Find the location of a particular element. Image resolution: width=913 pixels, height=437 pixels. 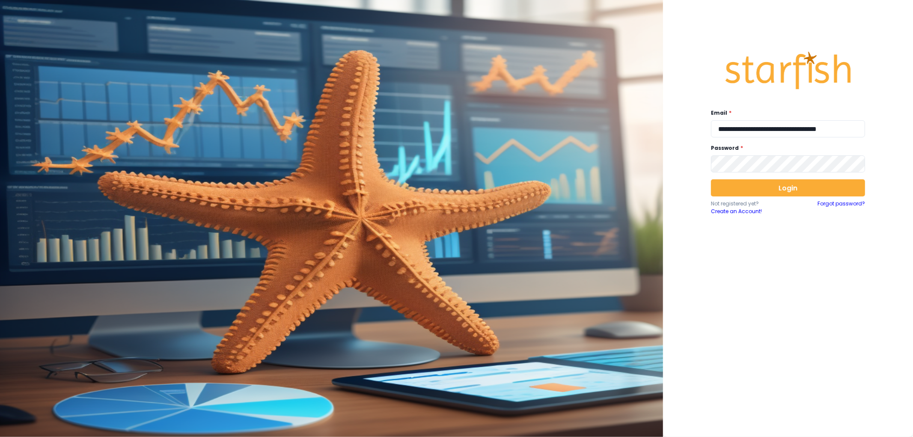

a: Create an Account! is located at coordinates (750, 212).